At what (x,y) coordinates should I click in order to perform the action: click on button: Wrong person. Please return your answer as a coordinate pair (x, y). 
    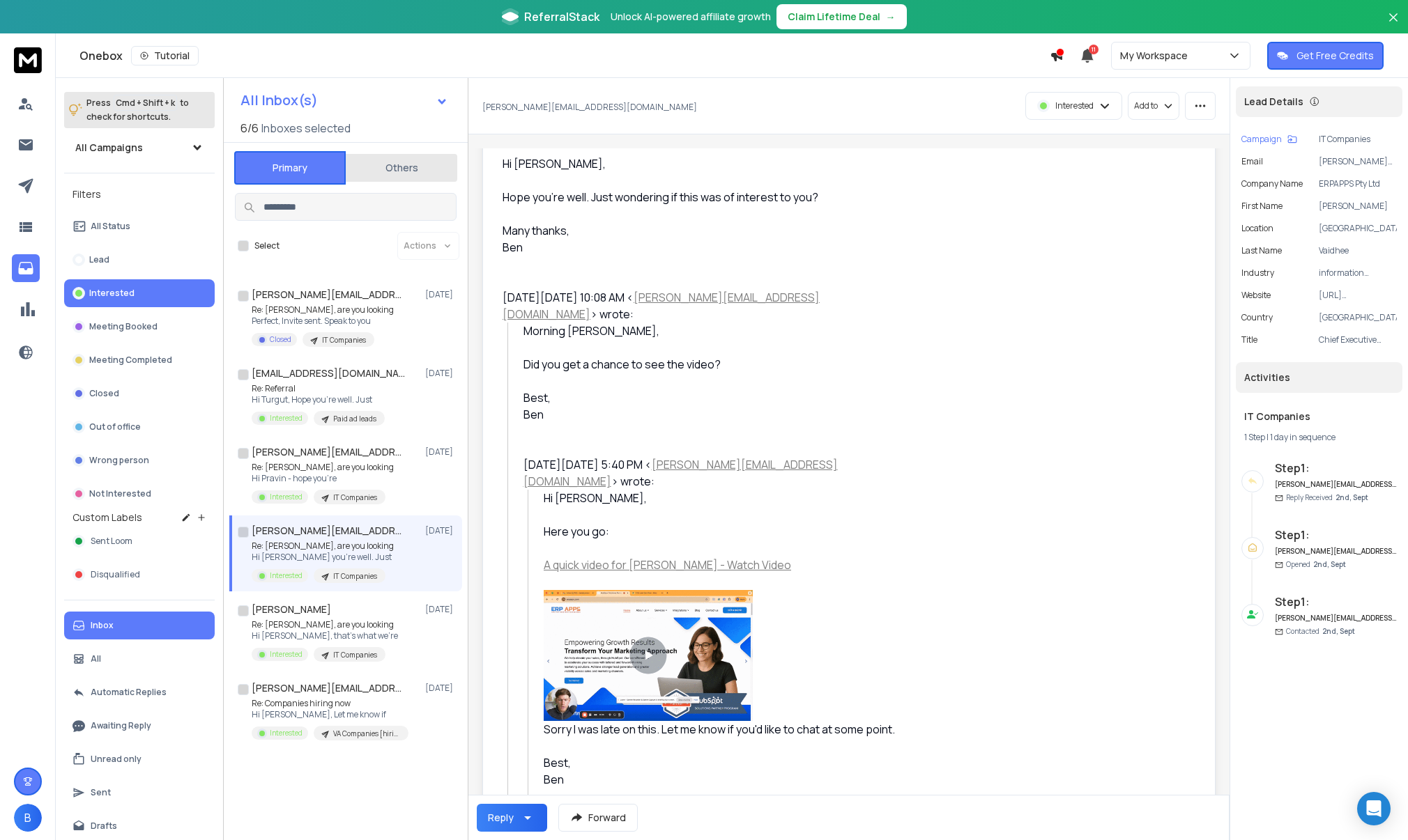
    Looking at the image, I should click on (139, 461).